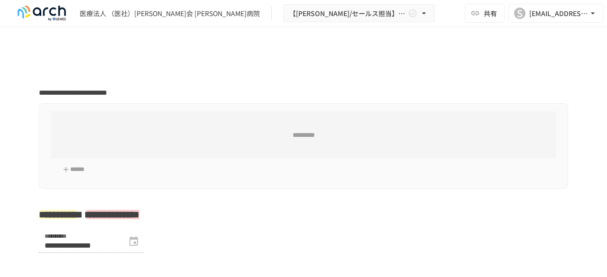  What do you see at coordinates (42, 13) in the screenshot?
I see `img: logo-default@2x-9cf2c760.svg` at bounding box center [42, 13].